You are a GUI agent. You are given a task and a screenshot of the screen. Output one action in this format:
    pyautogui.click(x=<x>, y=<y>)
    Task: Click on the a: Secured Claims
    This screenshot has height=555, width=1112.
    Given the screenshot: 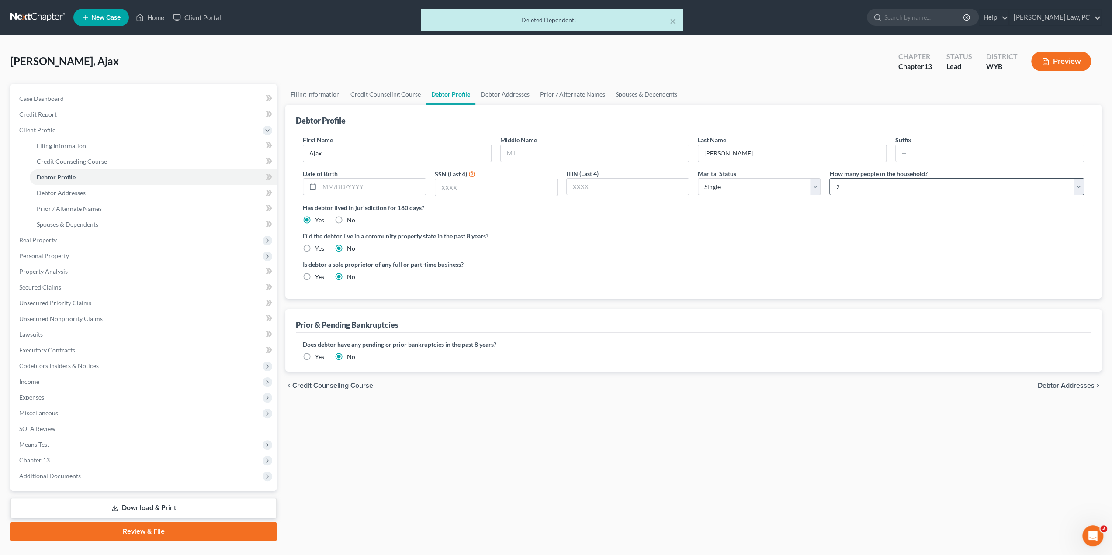 What is the action you would take?
    pyautogui.click(x=144, y=288)
    